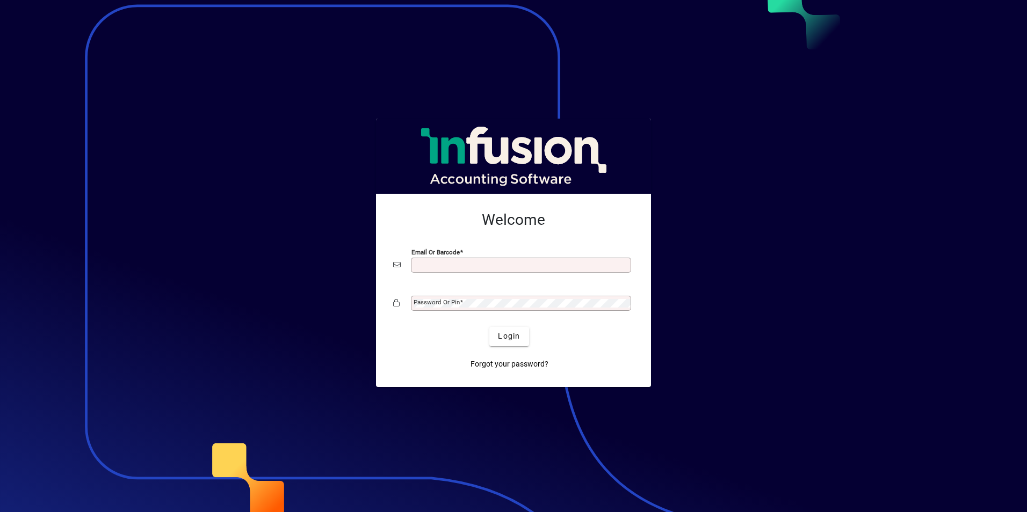  I want to click on button: Login, so click(508, 337).